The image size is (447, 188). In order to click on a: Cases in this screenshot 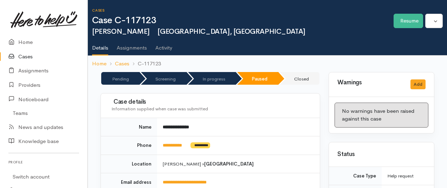, I will do `click(122, 64)`.